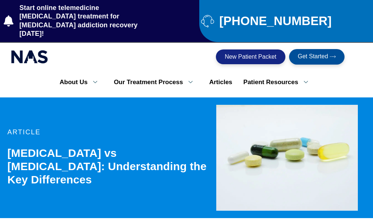 Image resolution: width=373 pixels, height=224 pixels. Describe the element at coordinates (250, 57) in the screenshot. I see `a: New Patient Packet` at that location.